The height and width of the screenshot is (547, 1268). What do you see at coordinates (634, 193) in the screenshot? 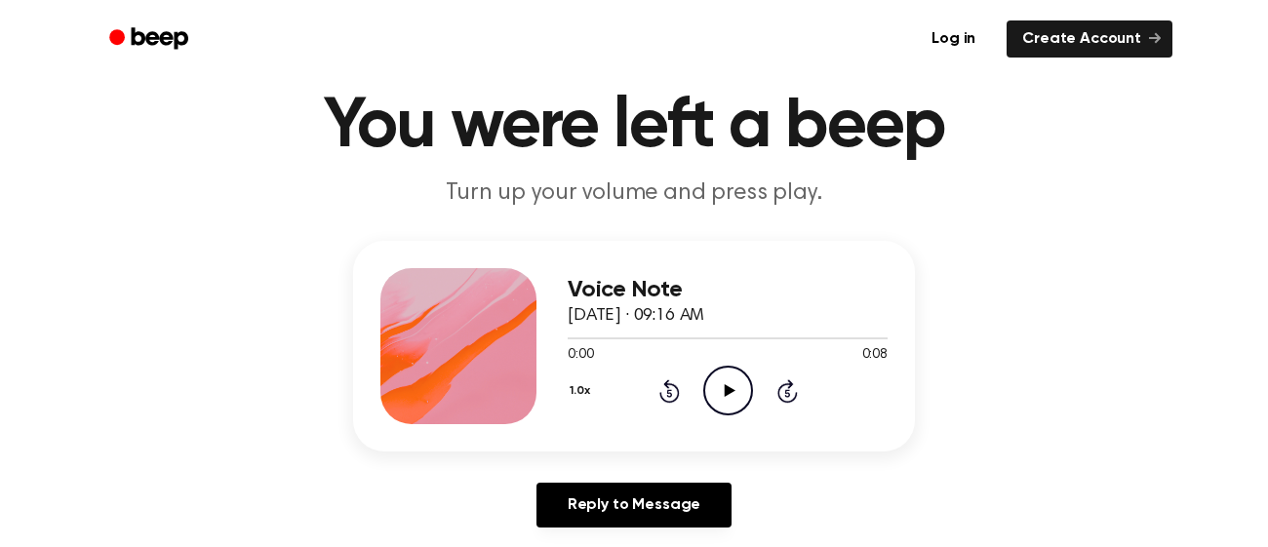
I see `p: Turn up your volume and press play.` at bounding box center [634, 193].